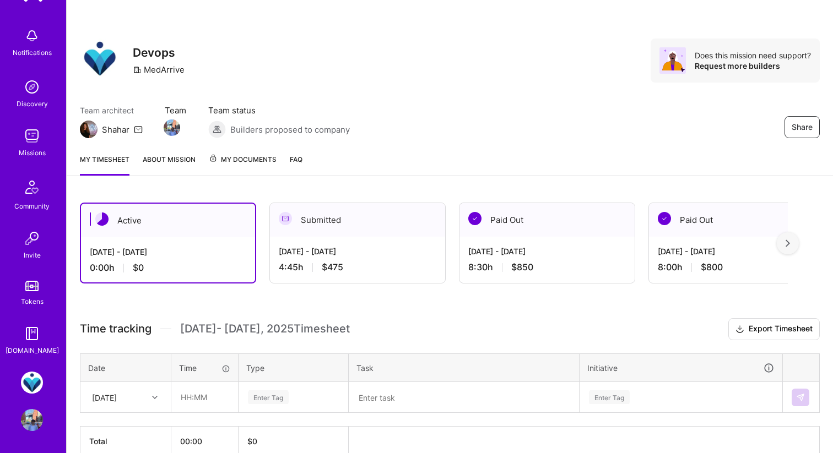 The width and height of the screenshot is (833, 453). Describe the element at coordinates (138, 268) in the screenshot. I see `span: $0` at that location.